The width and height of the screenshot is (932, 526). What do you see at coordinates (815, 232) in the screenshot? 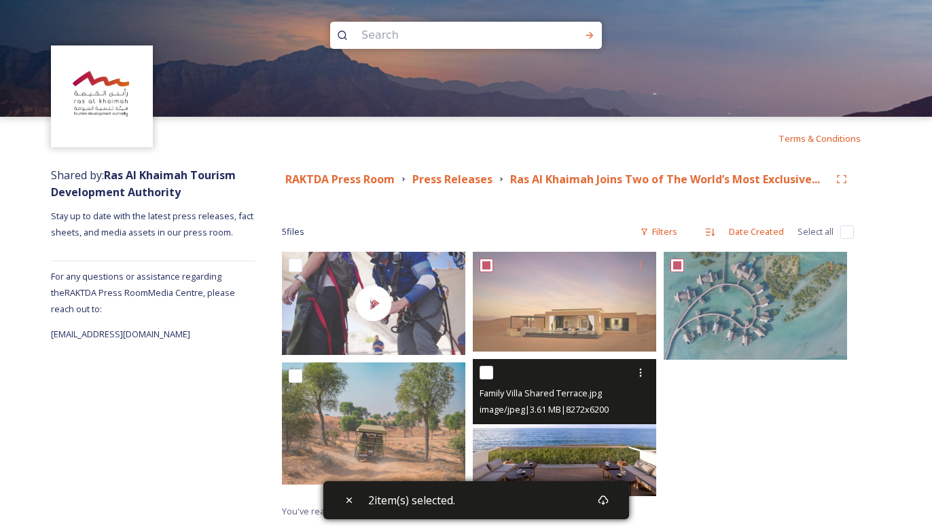
I see `span: Select all` at bounding box center [815, 232].